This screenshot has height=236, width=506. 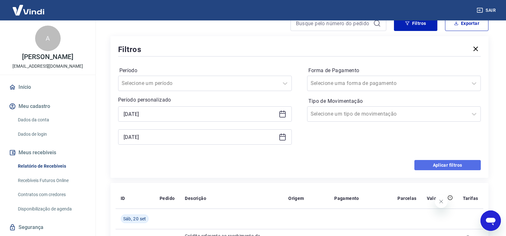 What do you see at coordinates (48, 38) in the screenshot?
I see `div: A` at bounding box center [48, 38].